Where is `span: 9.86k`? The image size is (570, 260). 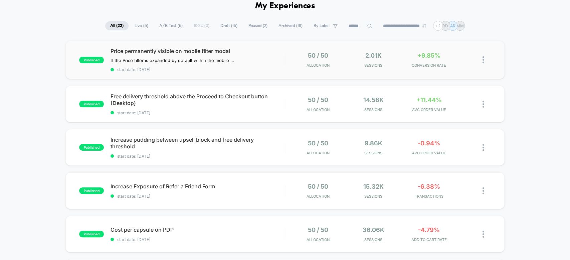 span: 9.86k is located at coordinates (373, 143).